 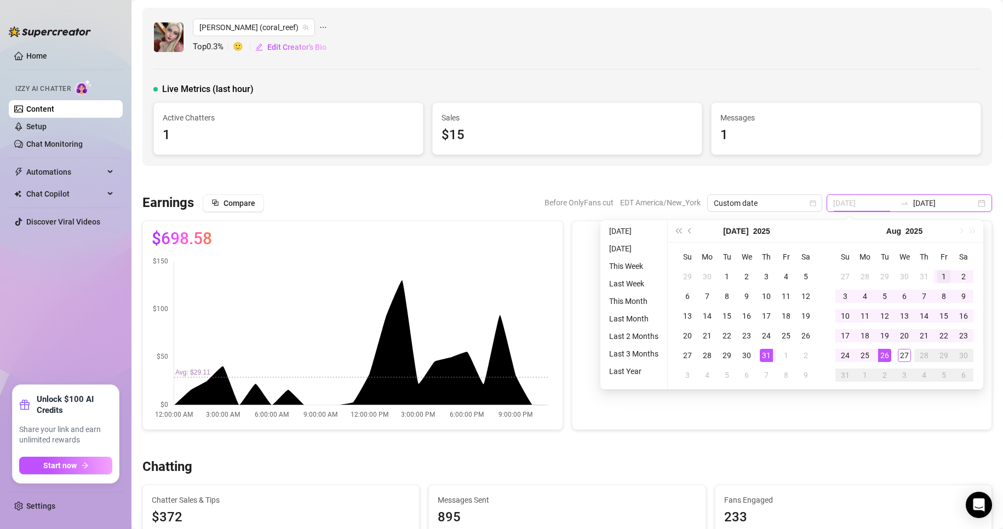 What do you see at coordinates (323, 27) in the screenshot?
I see `span: ellipsis` at bounding box center [323, 27].